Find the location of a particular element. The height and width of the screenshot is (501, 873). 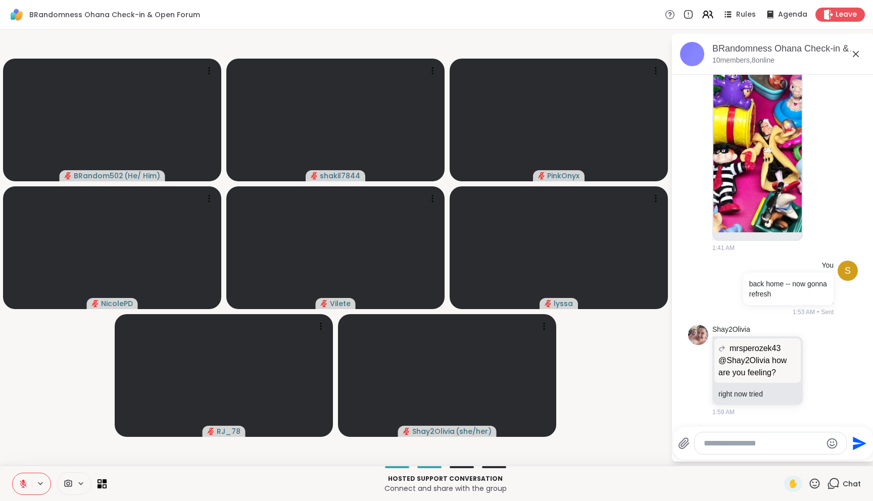

img: Screenshot_20250908_164054_Chrome.jpg is located at coordinates (757, 138).